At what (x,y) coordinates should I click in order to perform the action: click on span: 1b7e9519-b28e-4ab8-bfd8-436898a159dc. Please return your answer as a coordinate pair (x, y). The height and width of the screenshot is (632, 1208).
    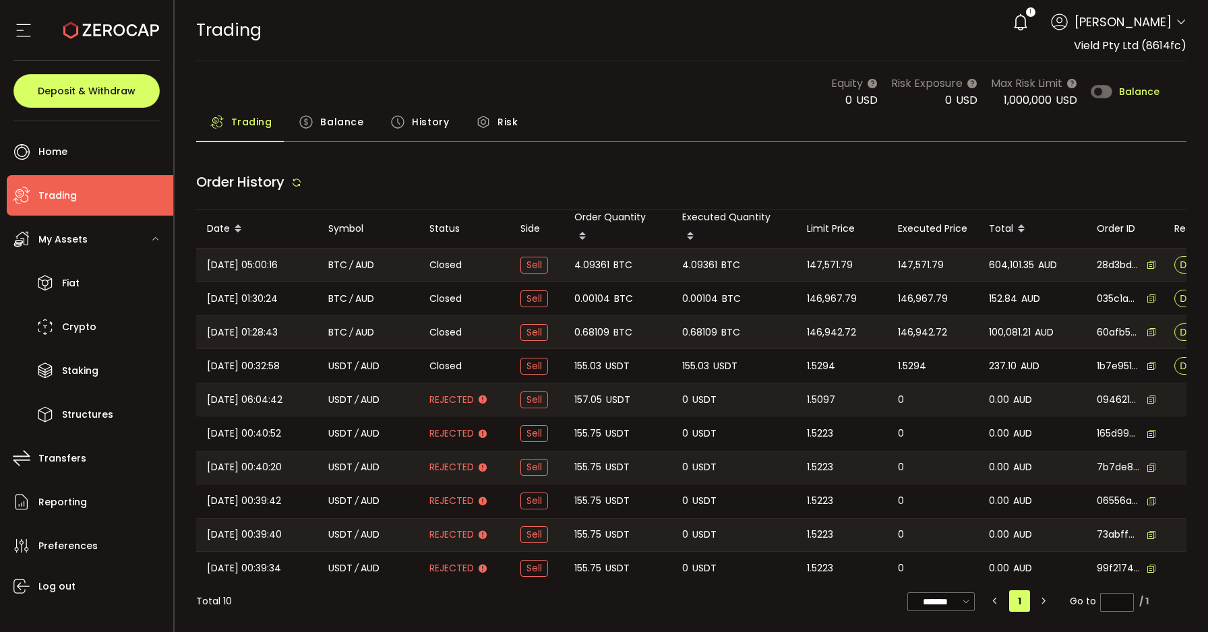
    Looking at the image, I should click on (1118, 366).